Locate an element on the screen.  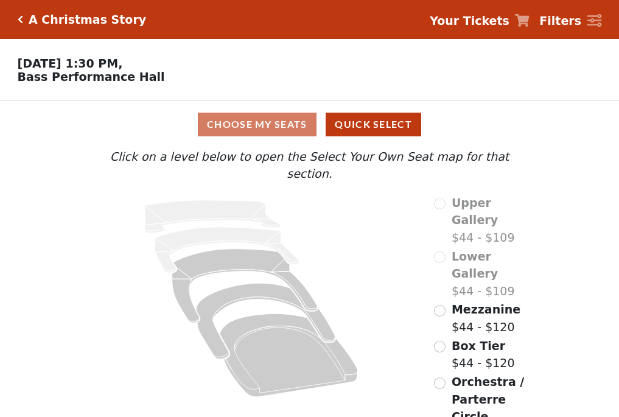
a: Your Tickets is located at coordinates (479, 21).